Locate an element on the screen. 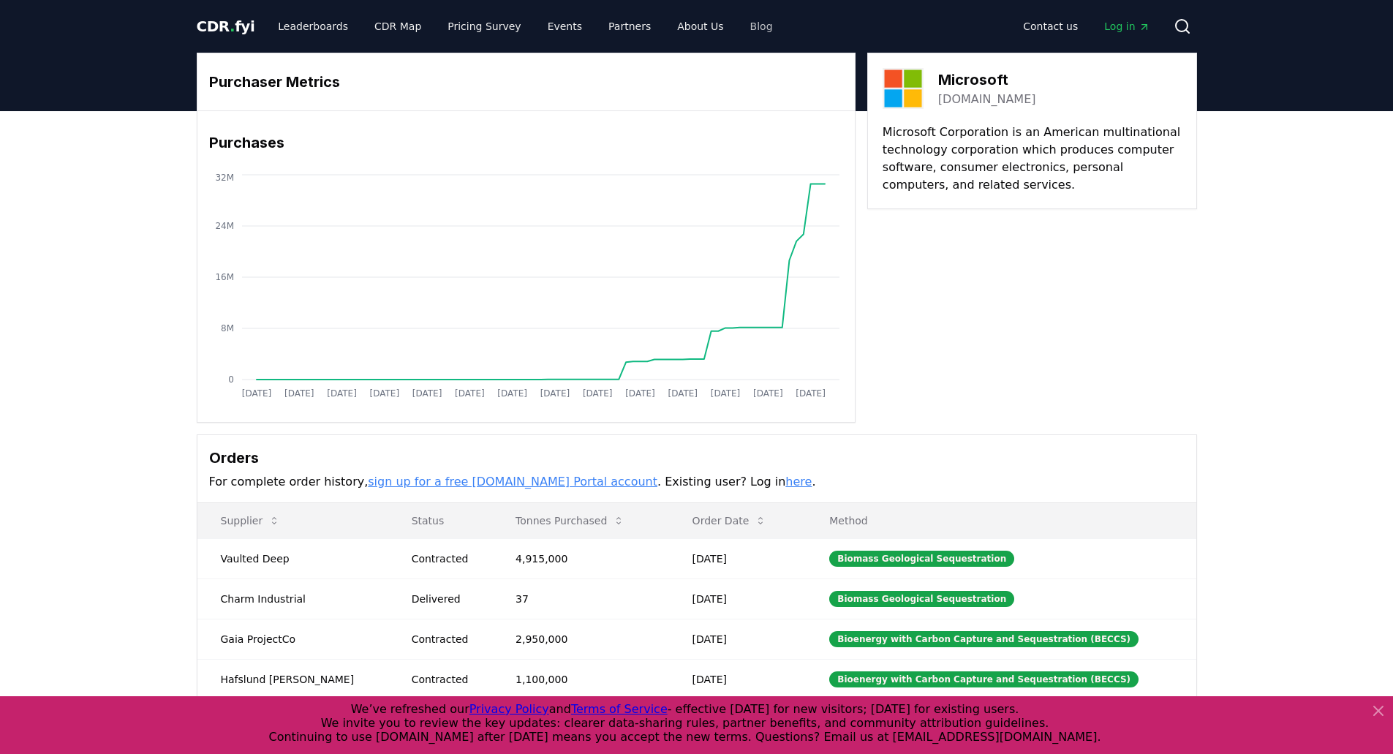  p: Microsoft Corporation is an American multinational technology corporation which produces computer... is located at coordinates (1031, 159).